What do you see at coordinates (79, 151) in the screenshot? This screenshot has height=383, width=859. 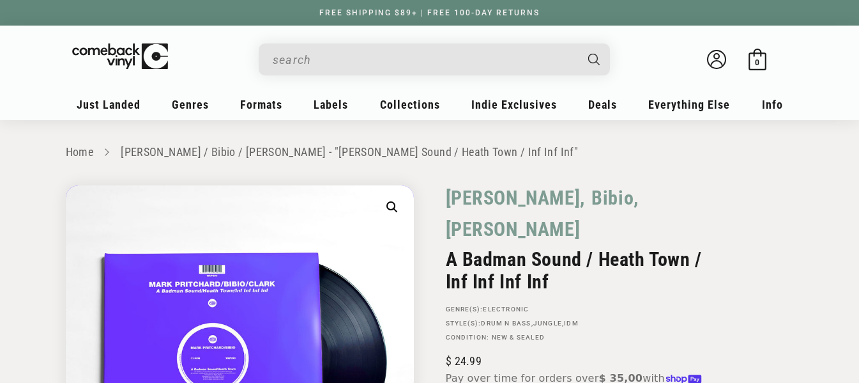 I see `a: Home` at bounding box center [79, 151].